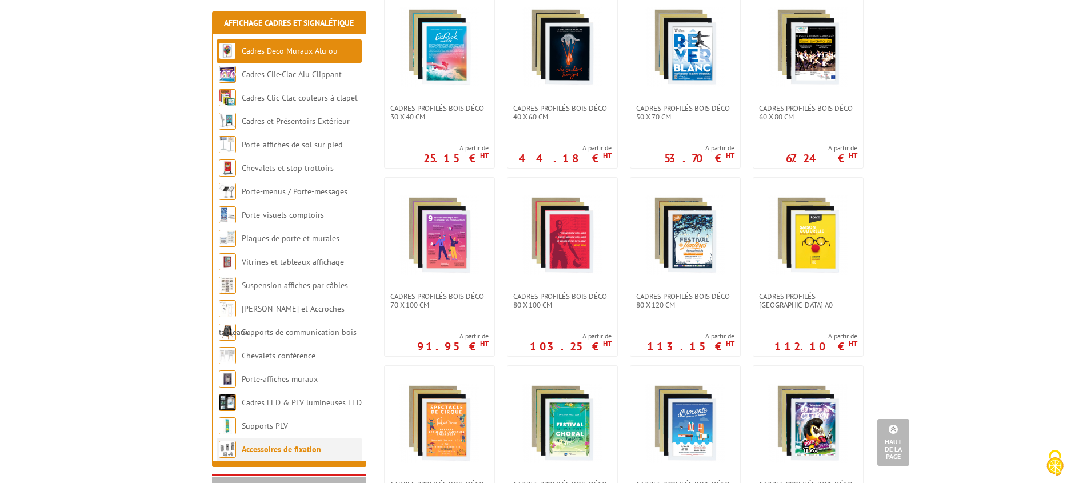  What do you see at coordinates (685, 47) in the screenshot?
I see `img: Cadres Profilés Bois Déco 50 x 70 cm` at bounding box center [685, 47].